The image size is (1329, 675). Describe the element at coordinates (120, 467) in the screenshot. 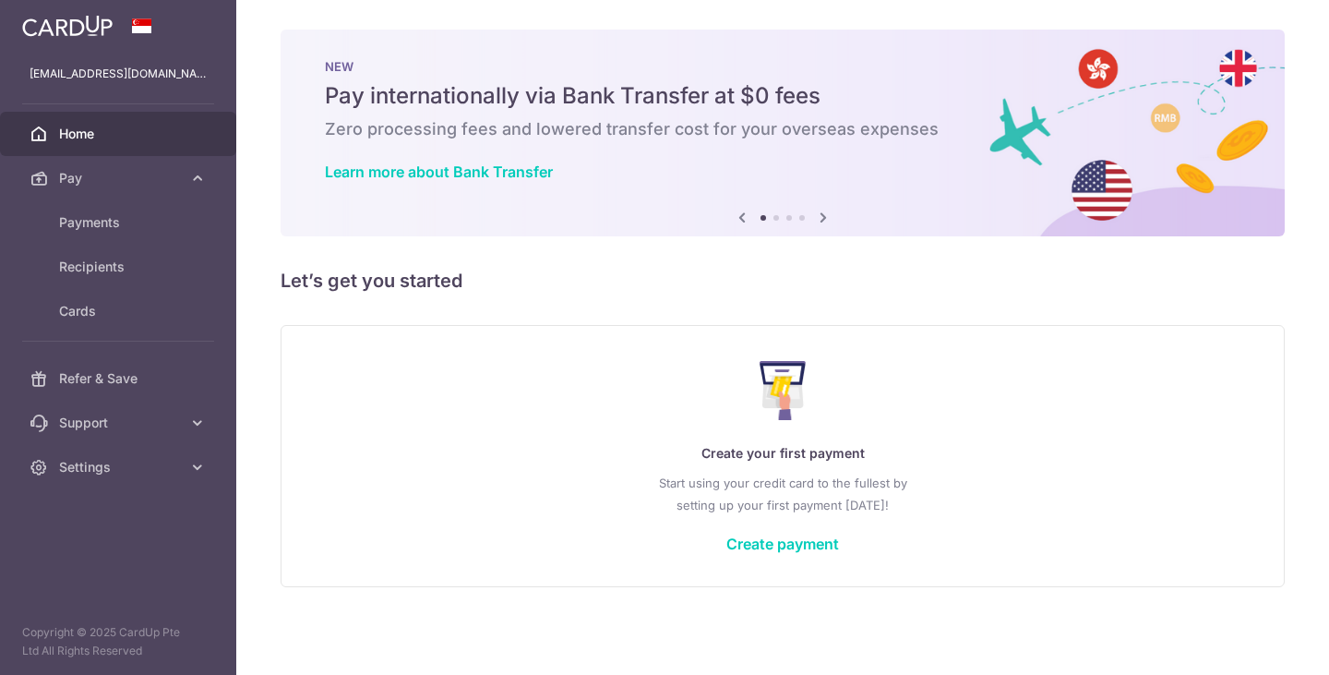

I see `span: Settings` at that location.